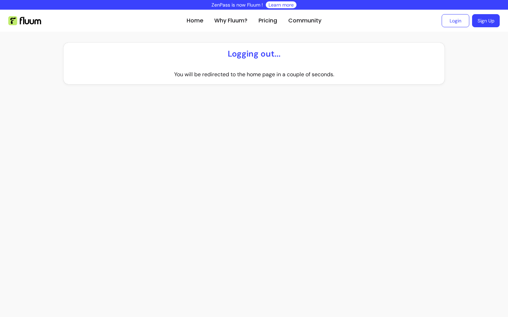 The height and width of the screenshot is (317, 508). I want to click on a: Home, so click(195, 21).